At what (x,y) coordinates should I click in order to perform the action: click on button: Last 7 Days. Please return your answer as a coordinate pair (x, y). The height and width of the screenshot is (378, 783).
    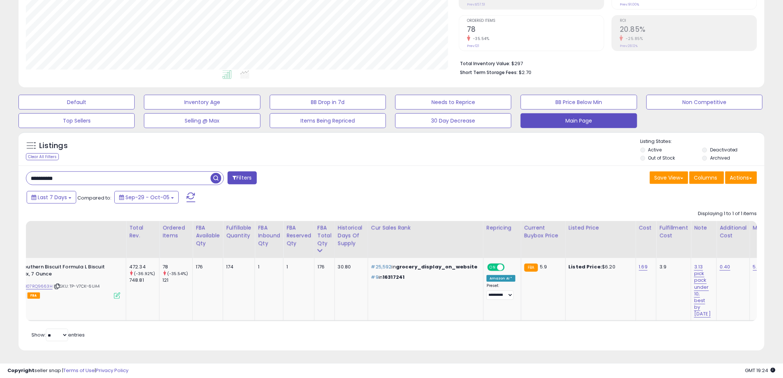
    Looking at the image, I should click on (51, 197).